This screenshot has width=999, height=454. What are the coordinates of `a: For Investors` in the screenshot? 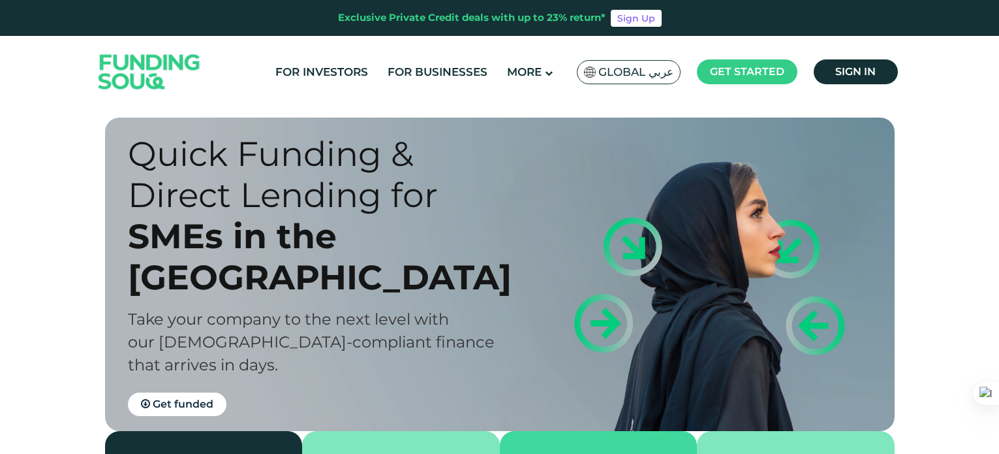 It's located at (322, 72).